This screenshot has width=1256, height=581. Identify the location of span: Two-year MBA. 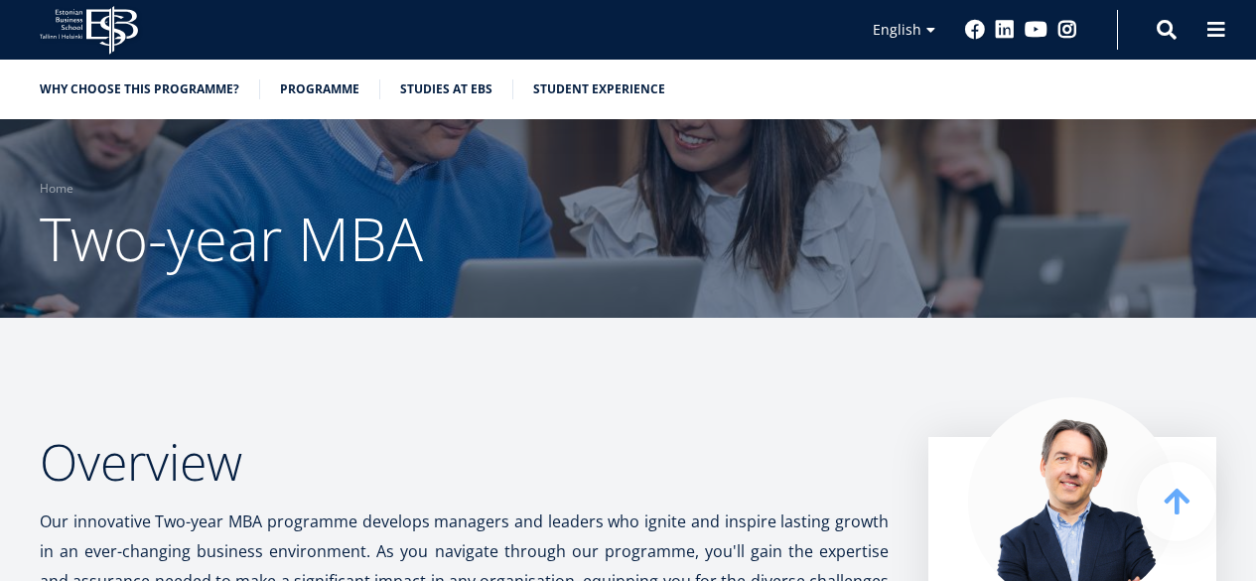
(231, 238).